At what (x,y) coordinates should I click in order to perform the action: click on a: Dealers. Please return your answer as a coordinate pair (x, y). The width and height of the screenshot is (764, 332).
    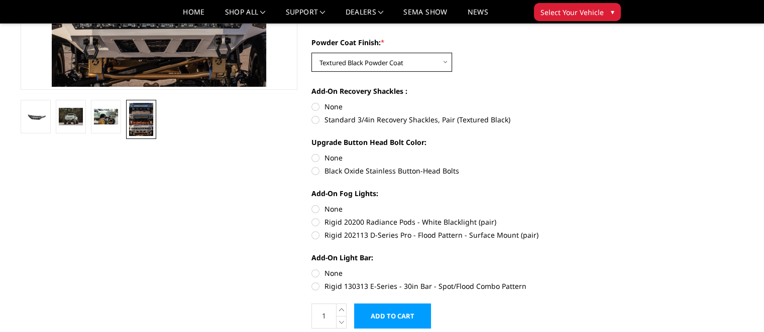
    Looking at the image, I should click on (364, 16).